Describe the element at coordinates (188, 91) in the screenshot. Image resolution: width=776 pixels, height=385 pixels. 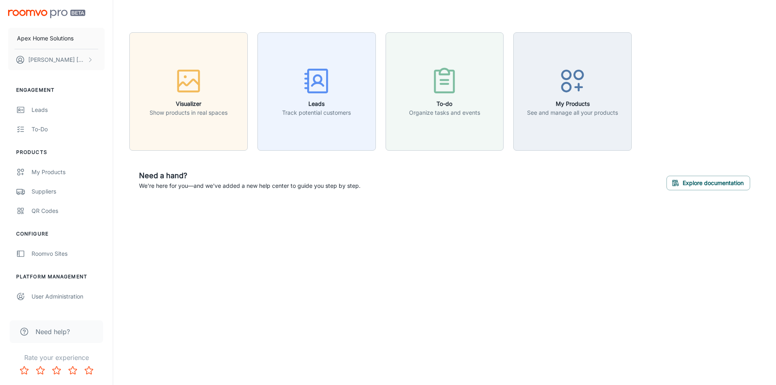
I see `button: VisualizerShow products in real spaces` at that location.